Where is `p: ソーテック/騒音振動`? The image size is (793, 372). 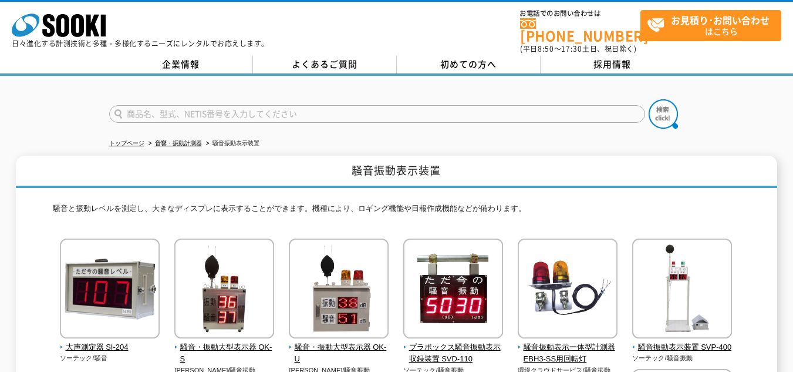 p: ソーテック/騒音振動 is located at coordinates (682, 358).